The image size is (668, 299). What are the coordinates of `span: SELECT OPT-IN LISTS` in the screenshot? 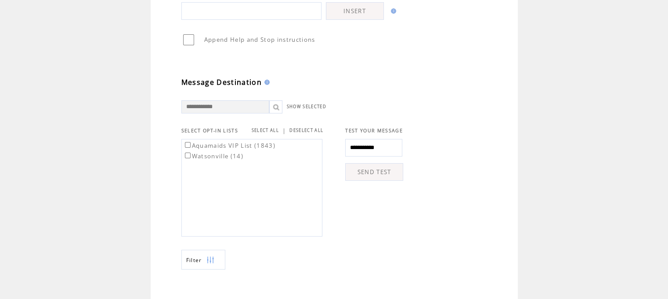 It's located at (210, 131).